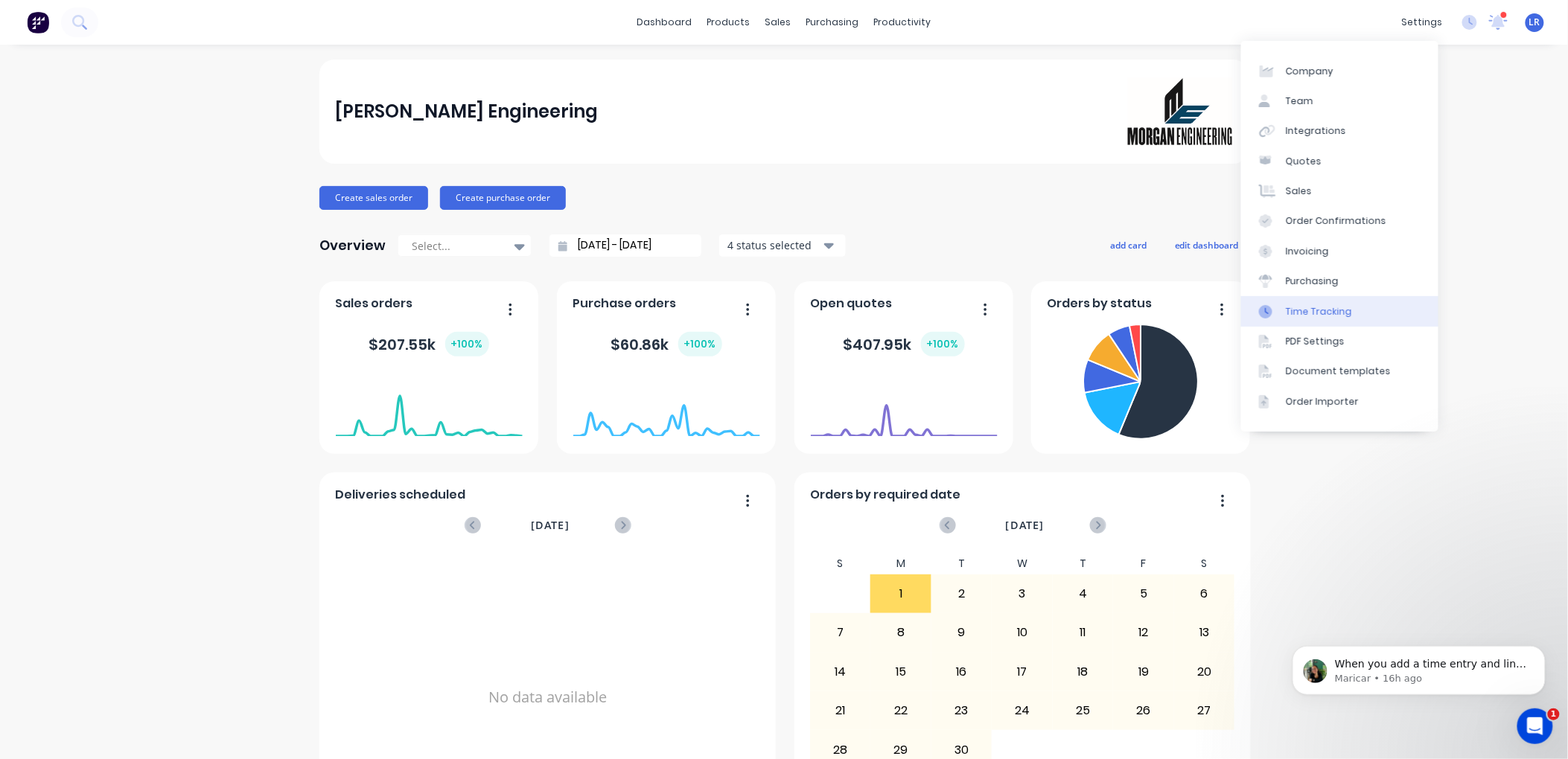 This screenshot has width=1568, height=759. Describe the element at coordinates (901, 711) in the screenshot. I see `div: 22` at that location.